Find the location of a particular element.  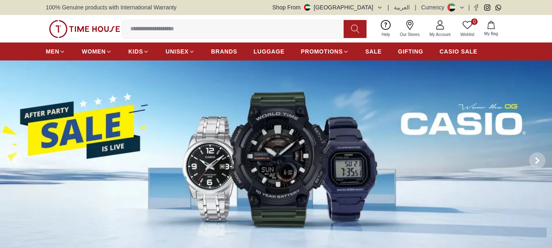

a: MEN is located at coordinates (56, 51).